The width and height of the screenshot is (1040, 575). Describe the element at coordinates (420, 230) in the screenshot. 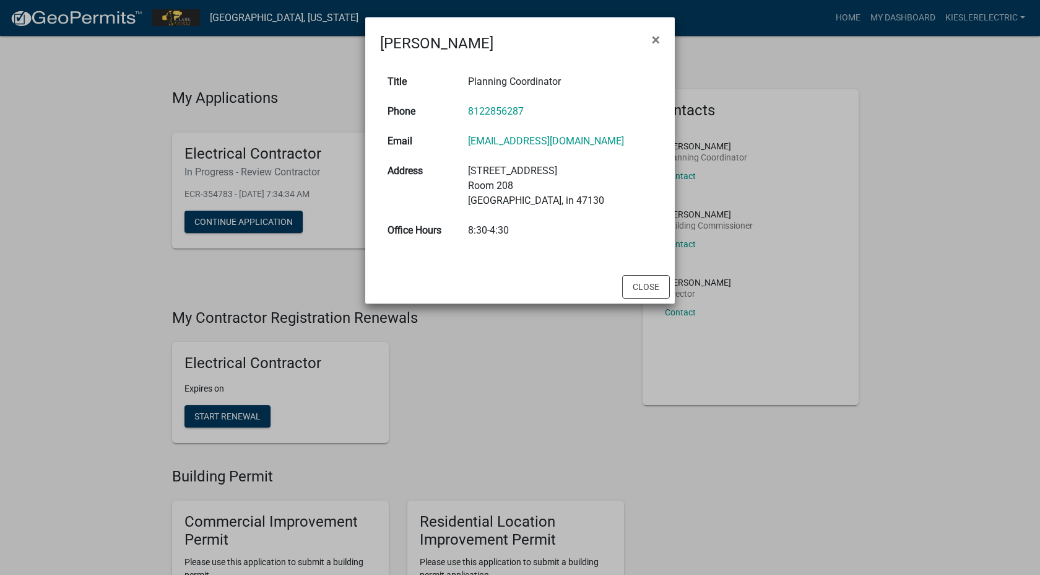

I see `th: Office Hours` at that location.